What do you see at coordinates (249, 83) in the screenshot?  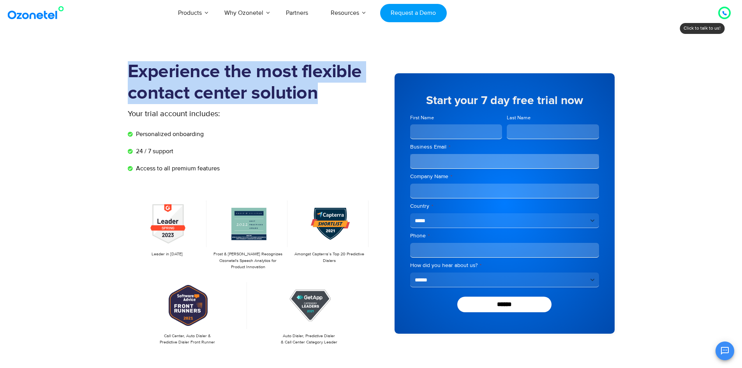 I see `h1: Experience the most flexible contact center solution` at bounding box center [249, 83].